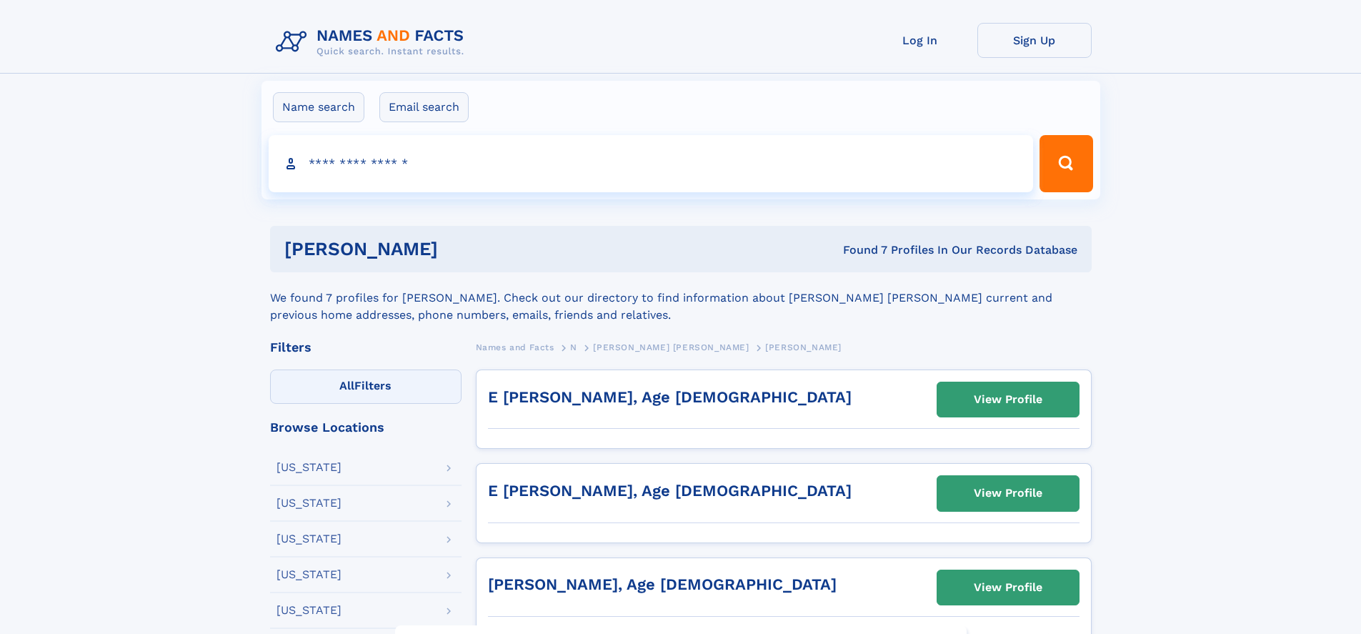 This screenshot has height=634, width=1361. What do you see at coordinates (651, 164) in the screenshot?
I see `input: search input` at bounding box center [651, 164].